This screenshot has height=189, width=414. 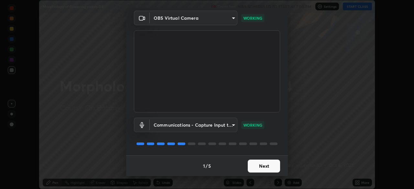 What do you see at coordinates (210, 166) in the screenshot?
I see `h4: 5` at bounding box center [210, 166].